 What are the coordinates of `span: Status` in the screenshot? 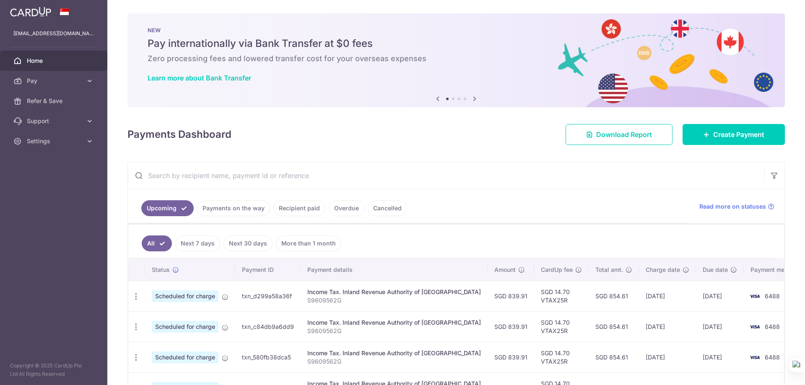 It's located at (161, 270).